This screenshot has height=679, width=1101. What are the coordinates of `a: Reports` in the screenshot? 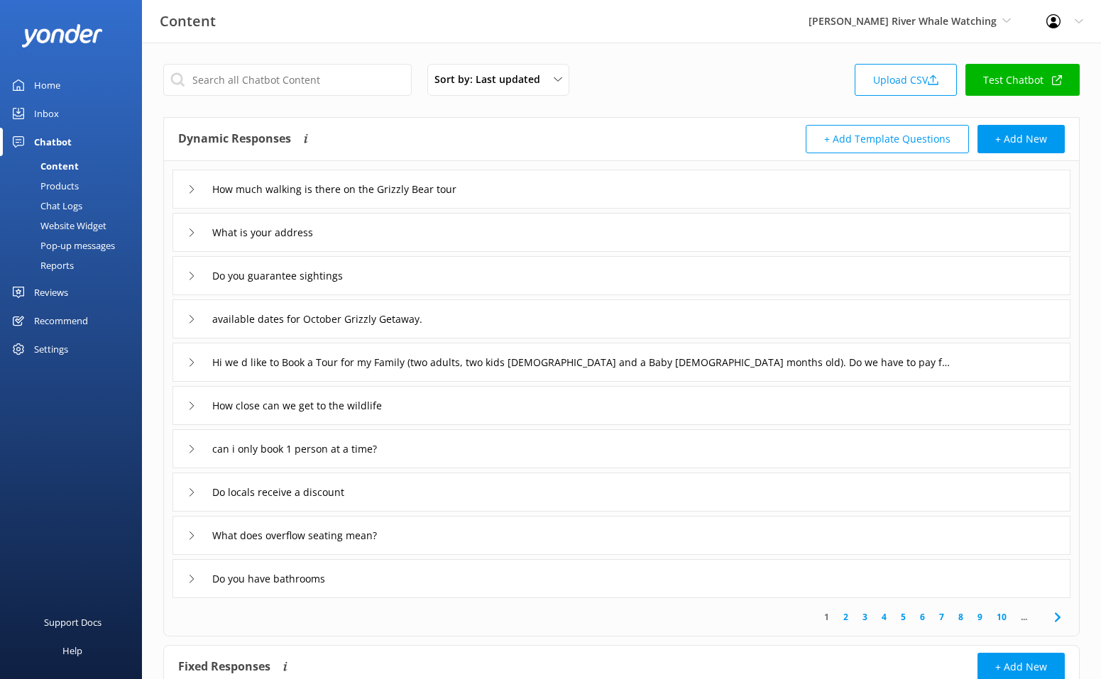 It's located at (75, 265).